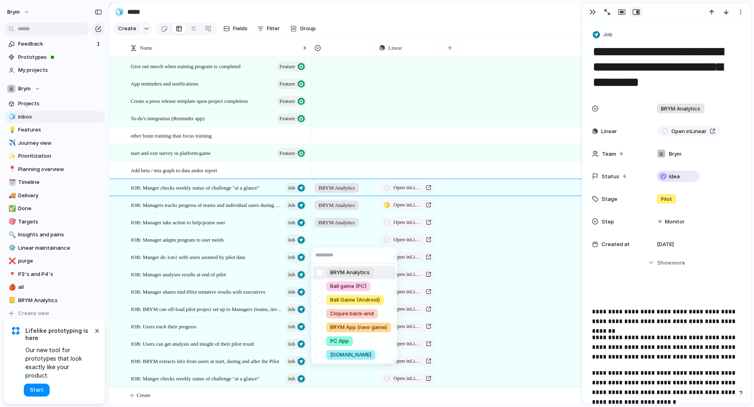  Describe the element at coordinates (348, 286) in the screenshot. I see `span: Ball game (PC)` at that location.